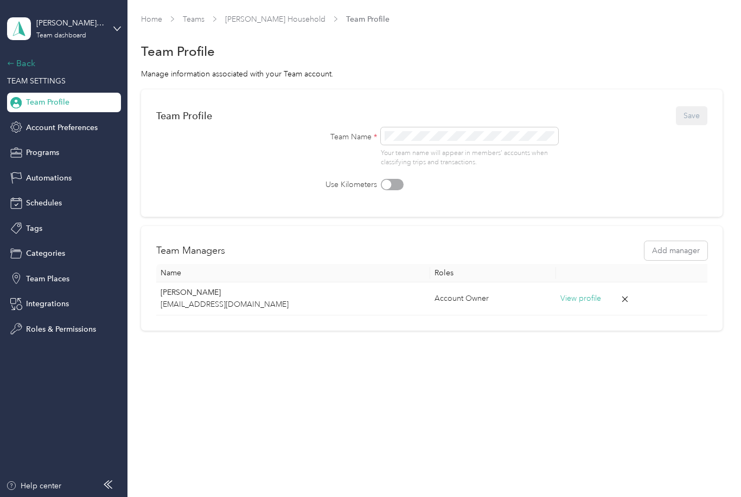 The width and height of the screenshot is (741, 497). Describe the element at coordinates (34, 486) in the screenshot. I see `div: Help center` at that location.